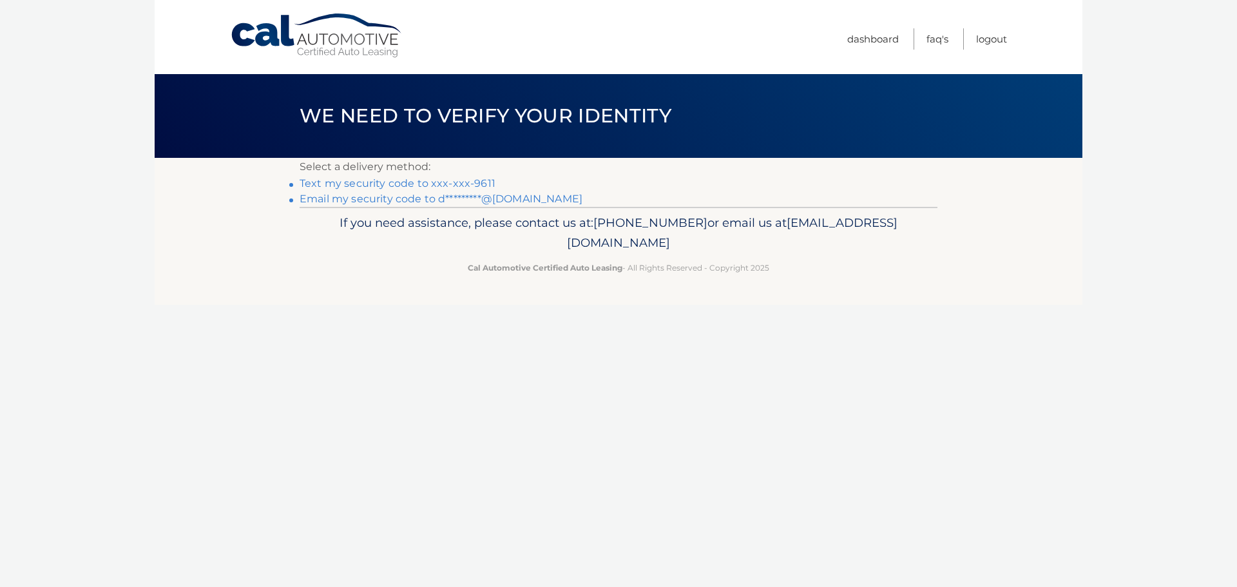  I want to click on a: FAQ's, so click(937, 39).